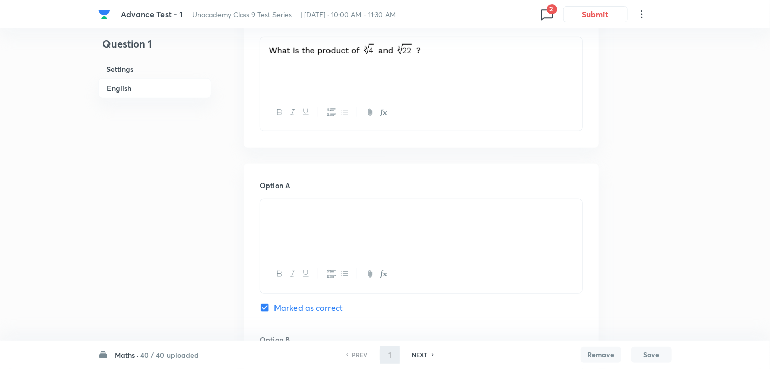  Describe the element at coordinates (155, 88) in the screenshot. I see `h6: English` at that location.